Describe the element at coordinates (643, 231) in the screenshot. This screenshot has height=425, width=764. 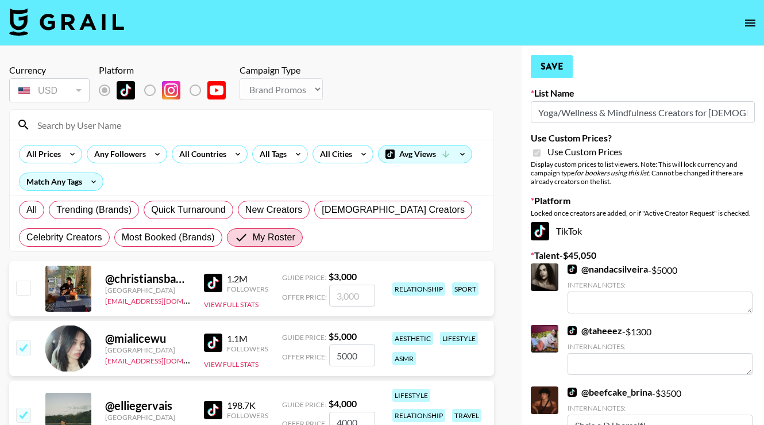
I see `div: TikTok` at that location.